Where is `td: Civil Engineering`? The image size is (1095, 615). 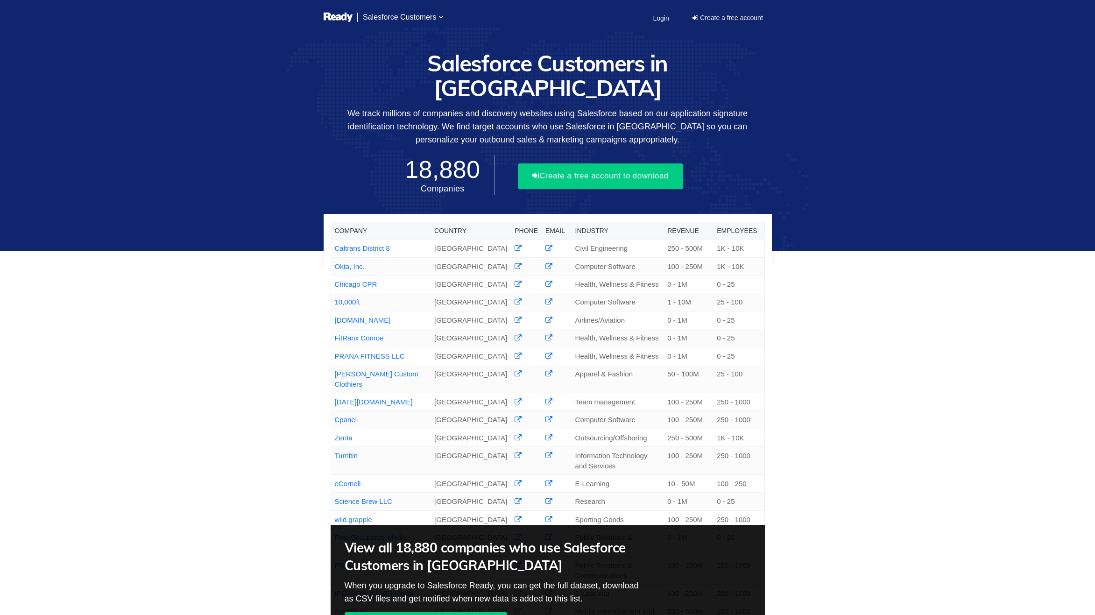
td: Civil Engineering is located at coordinates (618, 248).